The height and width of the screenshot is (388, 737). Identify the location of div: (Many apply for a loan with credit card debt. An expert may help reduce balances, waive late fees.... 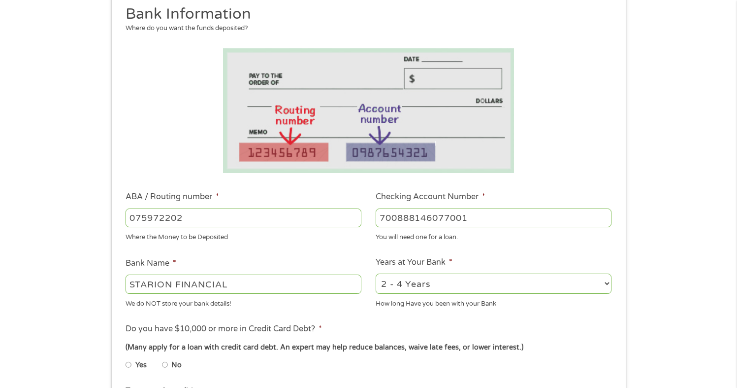
(368, 347).